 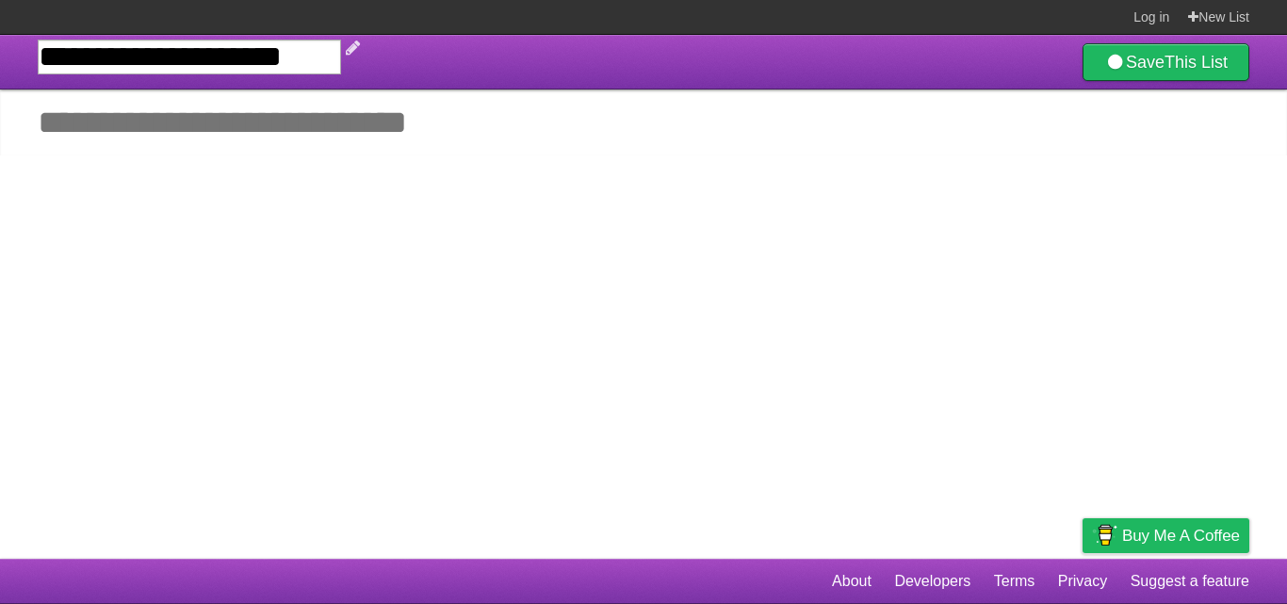 I want to click on span: Buy me a coffee, so click(x=1180, y=535).